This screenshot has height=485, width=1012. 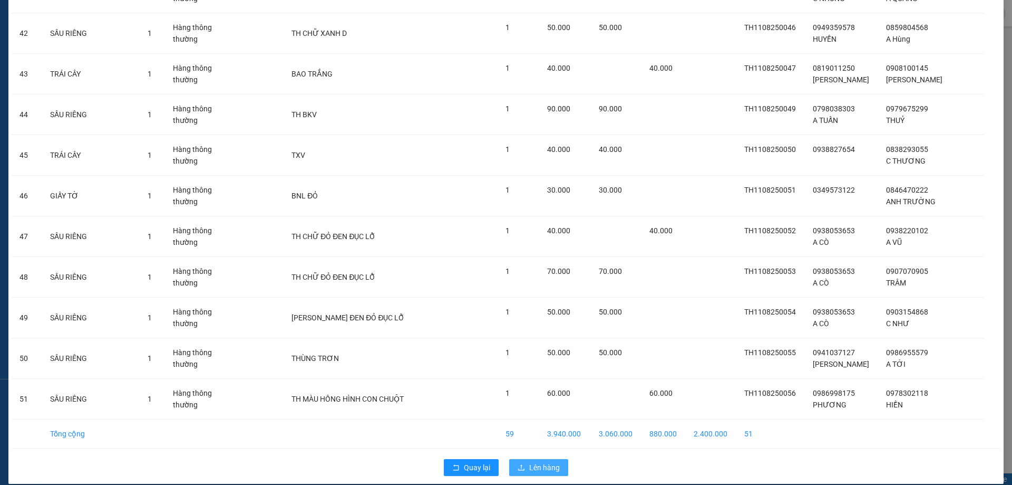 I want to click on span: 0938827654, so click(x=834, y=149).